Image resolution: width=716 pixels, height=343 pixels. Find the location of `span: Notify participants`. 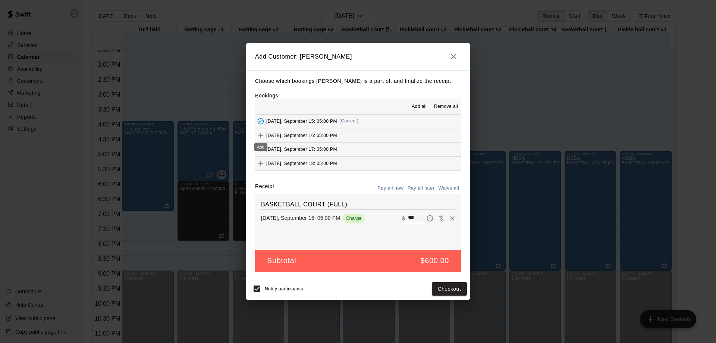

span: Notify participants is located at coordinates (284, 289).